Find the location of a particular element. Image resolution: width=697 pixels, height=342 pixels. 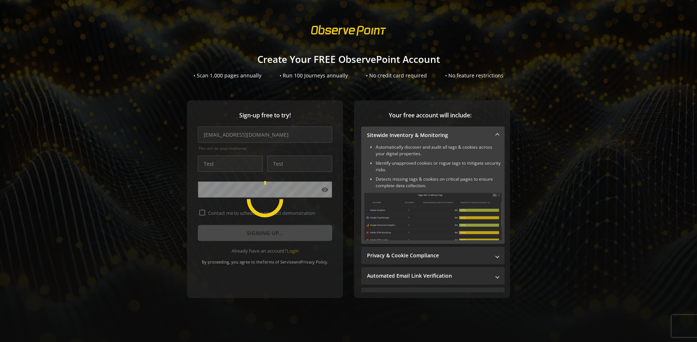

span: Sign-up free to try! is located at coordinates (265, 115).